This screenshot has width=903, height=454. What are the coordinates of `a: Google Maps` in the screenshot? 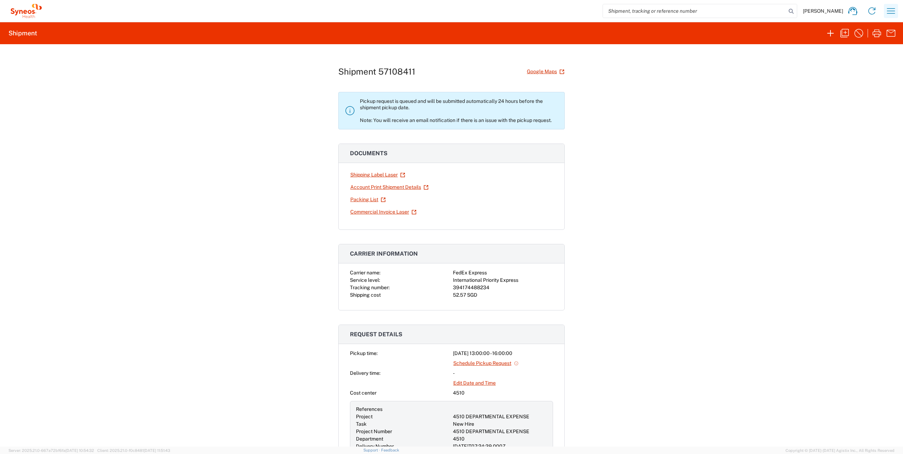 It's located at (545, 71).